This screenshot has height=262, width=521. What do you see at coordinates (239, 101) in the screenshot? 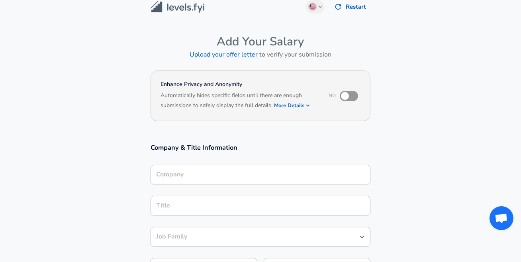
I see `h6: Automatically hides specific fields until there are enough submissions to safely display the full...` at bounding box center [239, 101].